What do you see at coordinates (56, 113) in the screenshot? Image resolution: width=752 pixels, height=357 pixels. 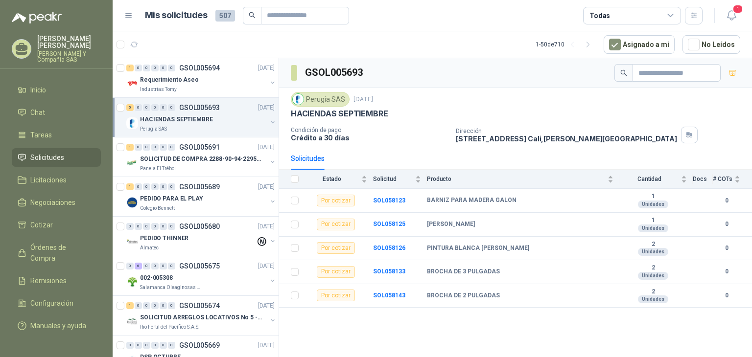 I see `a: Chat` at bounding box center [56, 113].